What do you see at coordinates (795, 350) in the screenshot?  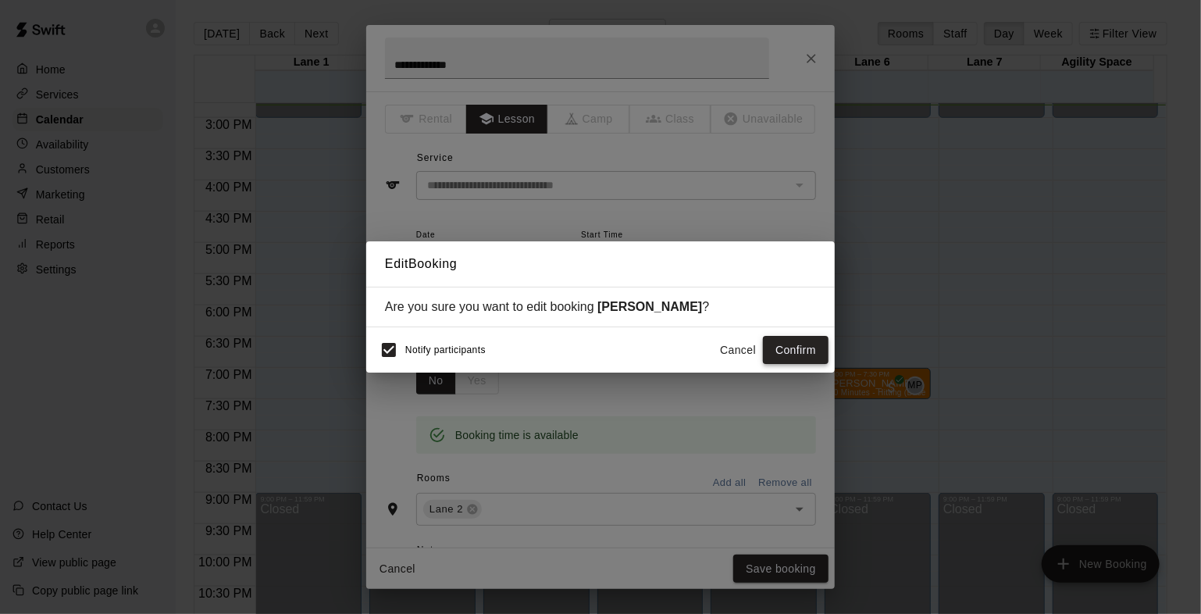 I see `button: Confirm` at bounding box center [795, 350].